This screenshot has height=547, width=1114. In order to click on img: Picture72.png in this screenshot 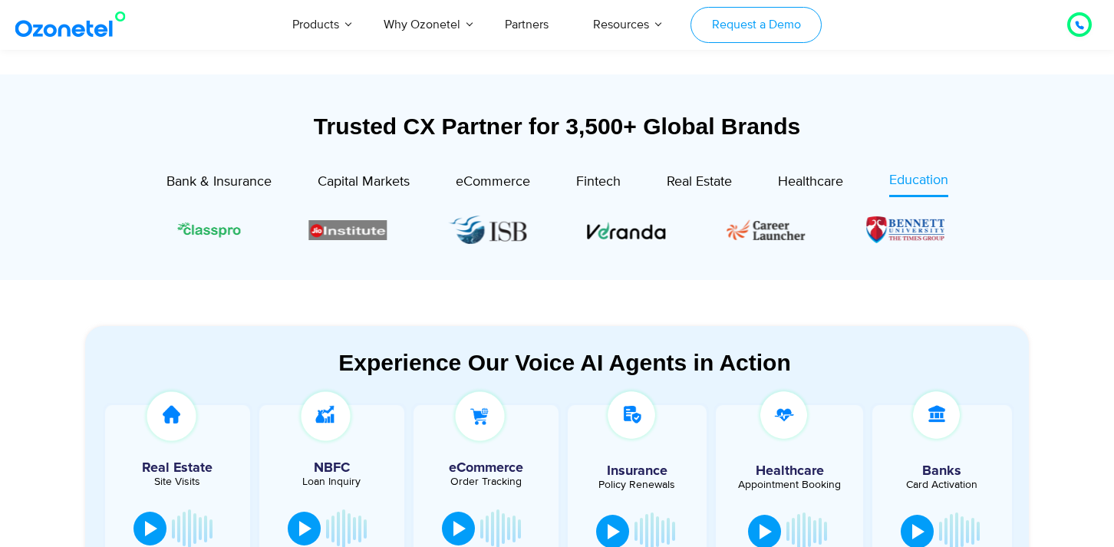, I will do `click(209, 229)`.